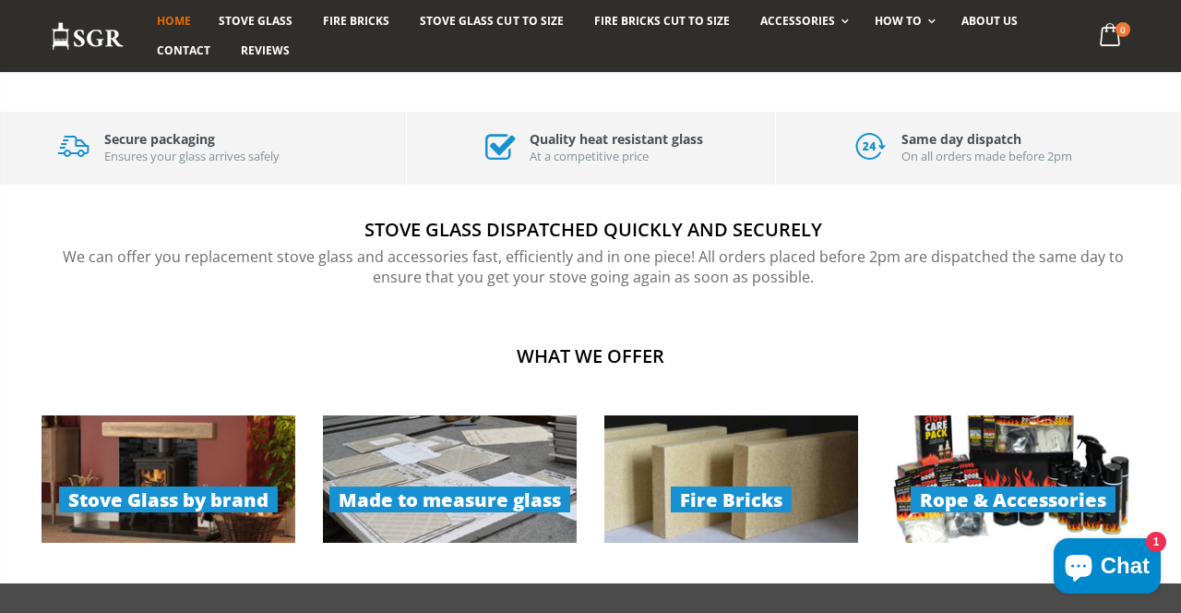 The width and height of the screenshot is (1181, 613). I want to click on img: rope-accessories-products_279x140.jpg, so click(1012, 479).